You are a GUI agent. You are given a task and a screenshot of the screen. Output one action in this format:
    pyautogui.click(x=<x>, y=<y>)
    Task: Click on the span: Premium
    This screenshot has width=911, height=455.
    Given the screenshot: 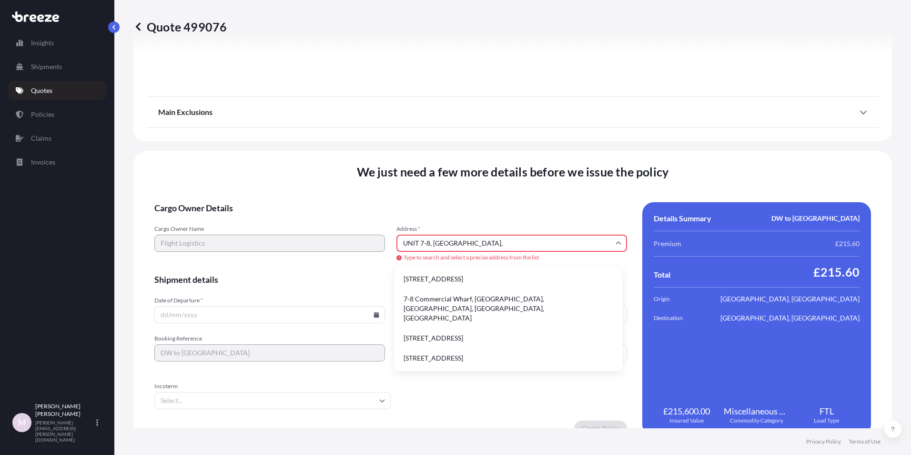 What is the action you would take?
    pyautogui.click(x=668, y=244)
    